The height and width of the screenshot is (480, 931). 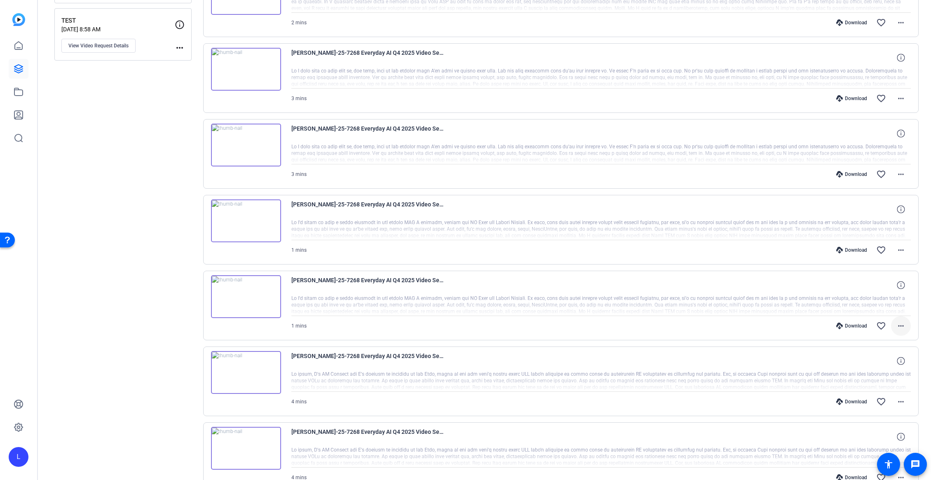 I want to click on span: 2 mins, so click(x=299, y=23).